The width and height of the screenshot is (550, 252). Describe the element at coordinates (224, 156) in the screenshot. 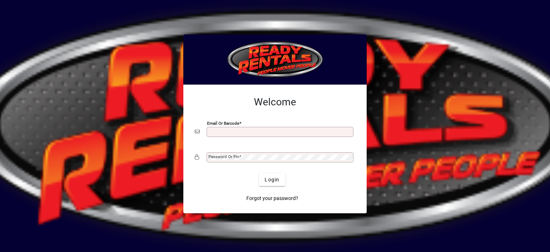

I see `mat-label: Password or Pin` at that location.